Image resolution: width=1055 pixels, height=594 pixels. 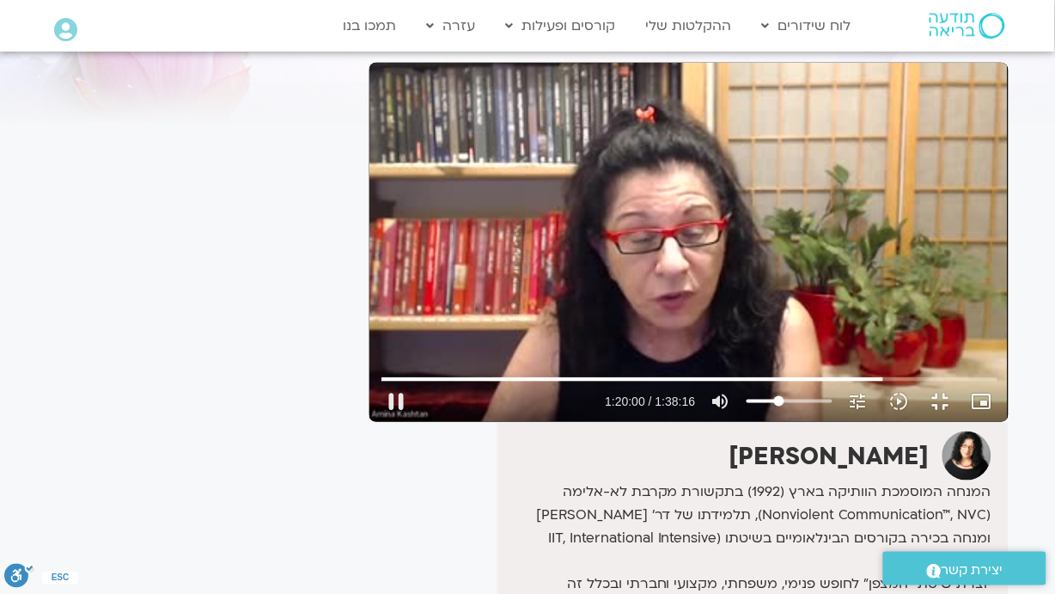 I want to click on p: המנחה המוסמכת הוותיקה בארץ (1992) בתקשורת מקרבת לא-אלימה (Nonviolent Communication™, NVC), תלמידת..., so click(x=747, y=527).